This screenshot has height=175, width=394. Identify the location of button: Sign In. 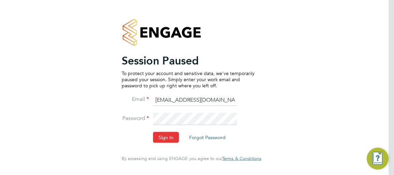
(166, 137).